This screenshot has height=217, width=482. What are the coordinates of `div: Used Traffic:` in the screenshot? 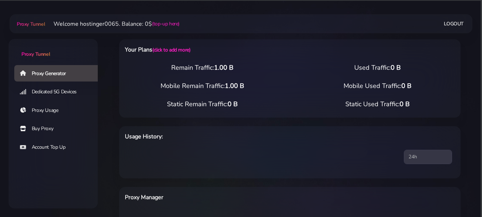 It's located at (377, 67).